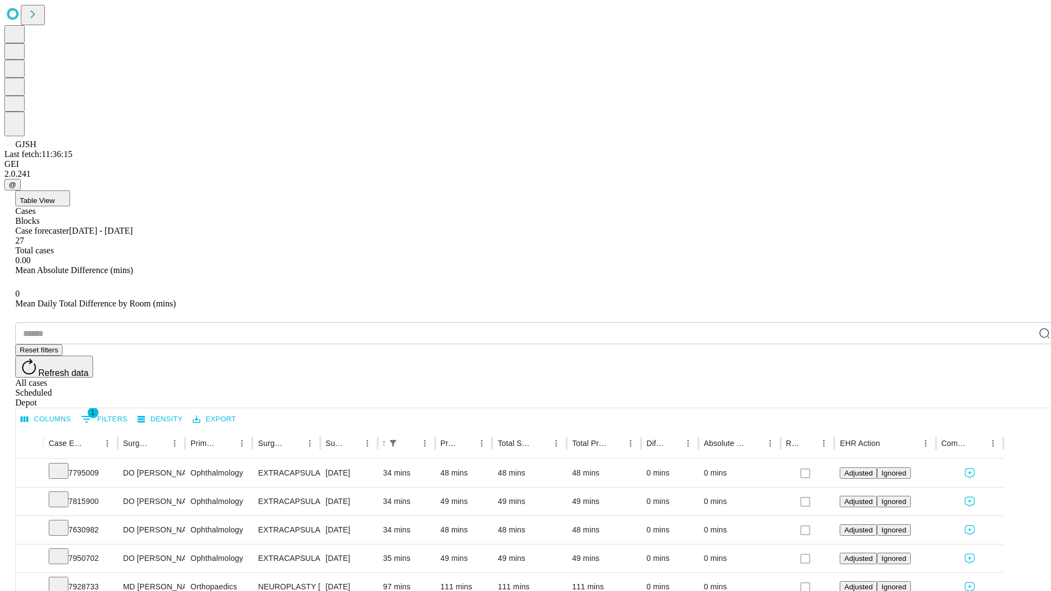 This screenshot has width=1051, height=591. Describe the element at coordinates (74, 270) in the screenshot. I see `span: Mean Absolute Difference (mins)` at that location.